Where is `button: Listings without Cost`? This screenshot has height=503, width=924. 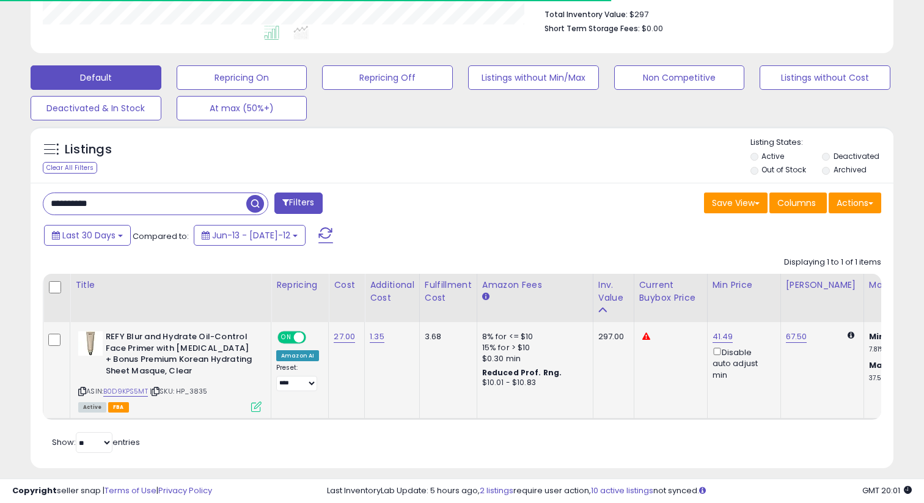
button: Listings without Cost is located at coordinates (825, 78).